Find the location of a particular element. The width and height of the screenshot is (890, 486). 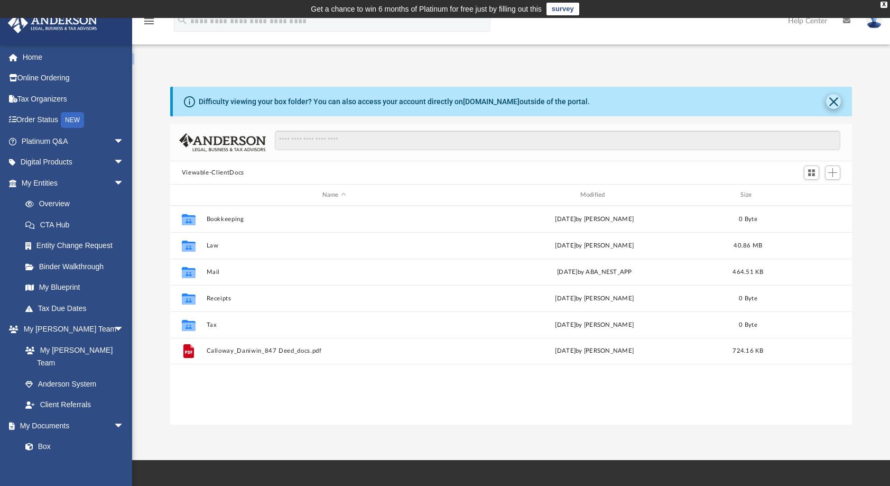

a: Tax Organizers is located at coordinates (73, 99).